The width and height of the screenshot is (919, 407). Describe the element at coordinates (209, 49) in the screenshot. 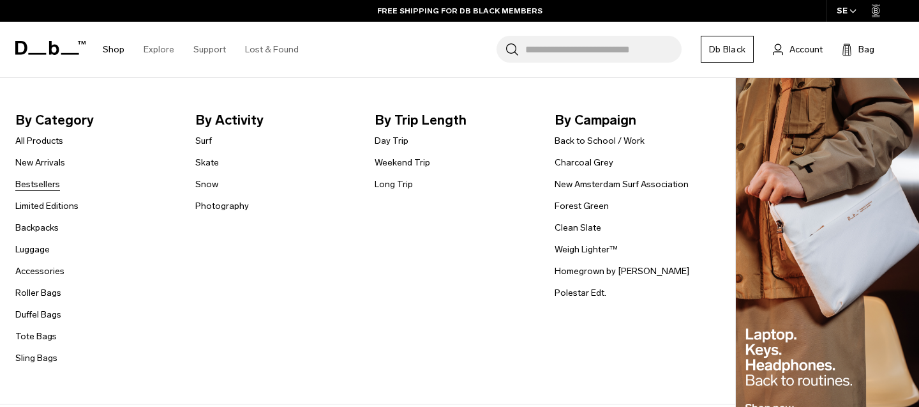

I see `a: Support` at that location.